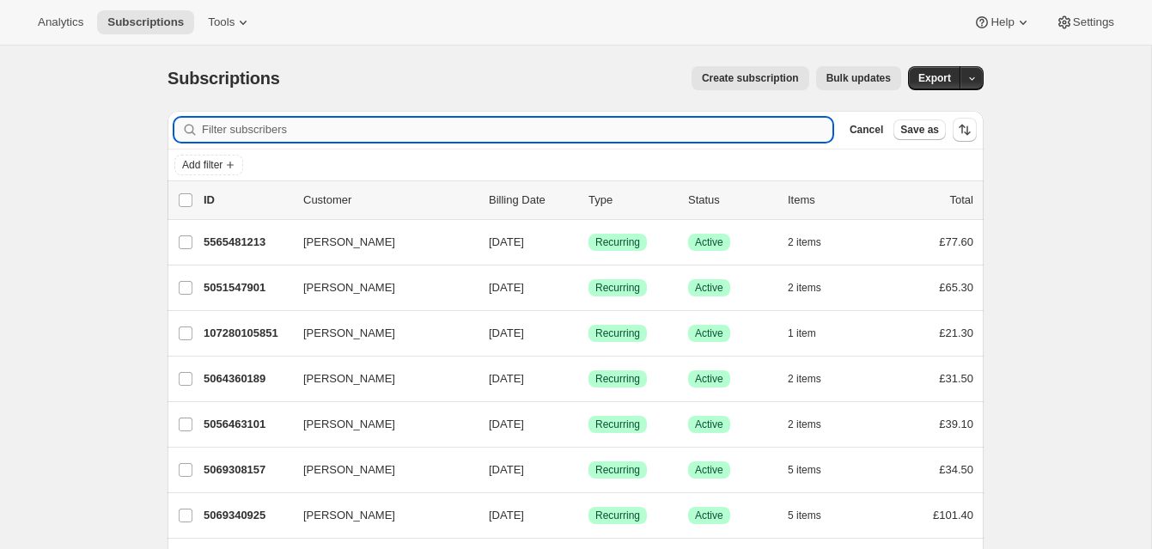  Describe the element at coordinates (956, 333) in the screenshot. I see `span: £21.30` at that location.